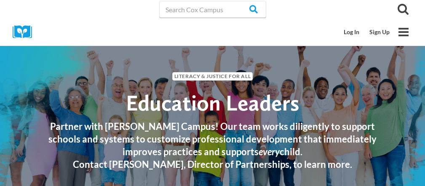 Image resolution: width=425 pixels, height=186 pixels. What do you see at coordinates (379, 32) in the screenshot?
I see `a: Sign Up` at bounding box center [379, 32].